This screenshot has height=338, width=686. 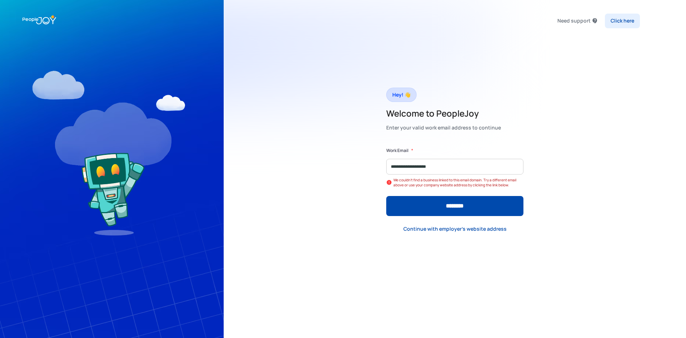 I want to click on h2: Welcome to PeopleJoy, so click(x=443, y=113).